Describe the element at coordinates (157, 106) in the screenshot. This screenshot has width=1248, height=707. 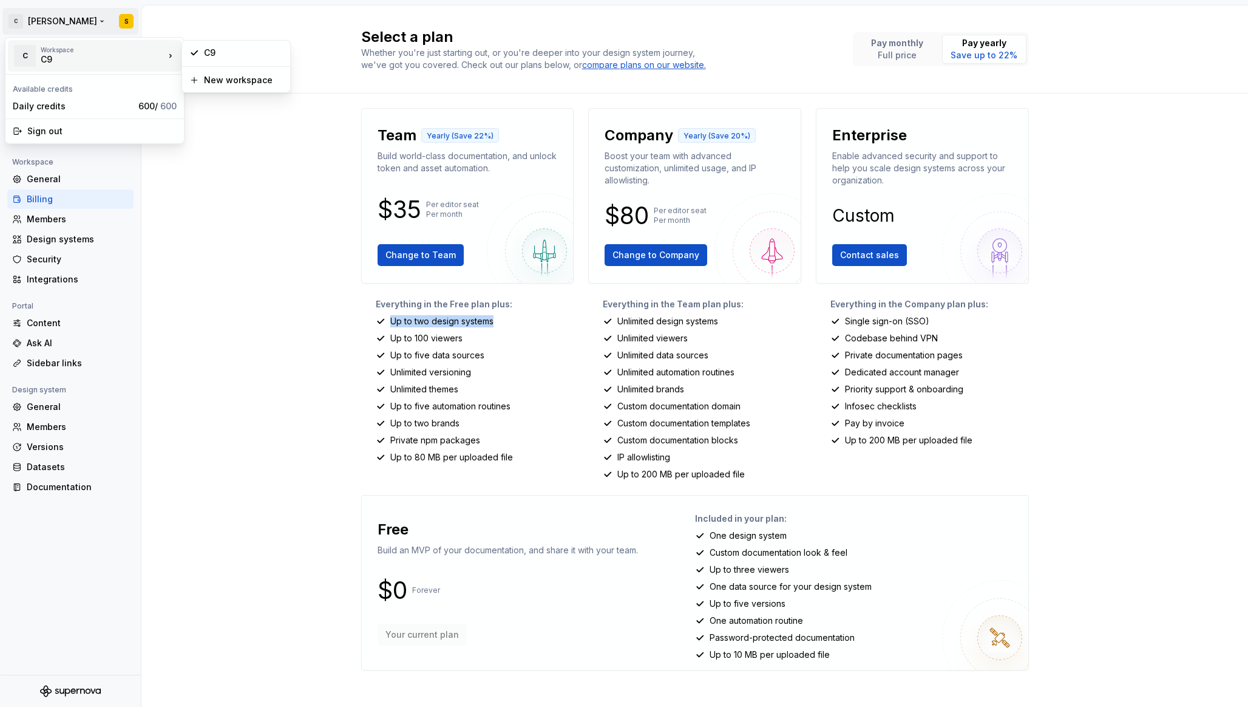
I see `span: 600 /` at that location.